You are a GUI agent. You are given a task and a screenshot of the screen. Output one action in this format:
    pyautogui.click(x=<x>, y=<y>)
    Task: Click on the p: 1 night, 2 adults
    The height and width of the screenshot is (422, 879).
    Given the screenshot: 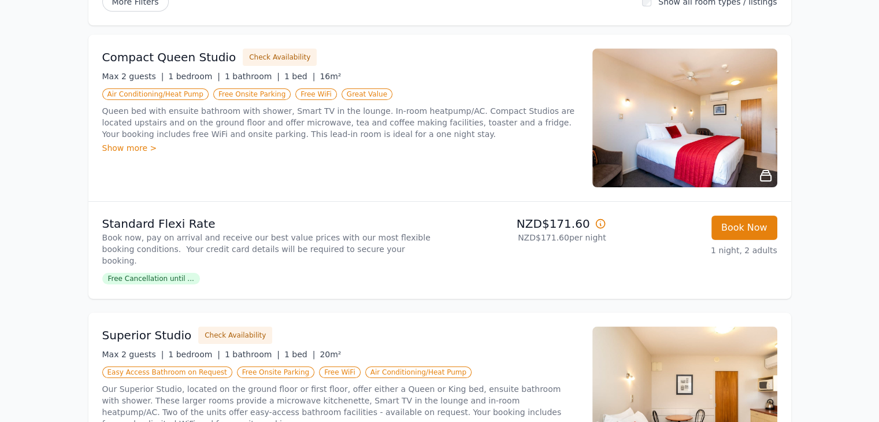 What is the action you would take?
    pyautogui.click(x=697, y=250)
    